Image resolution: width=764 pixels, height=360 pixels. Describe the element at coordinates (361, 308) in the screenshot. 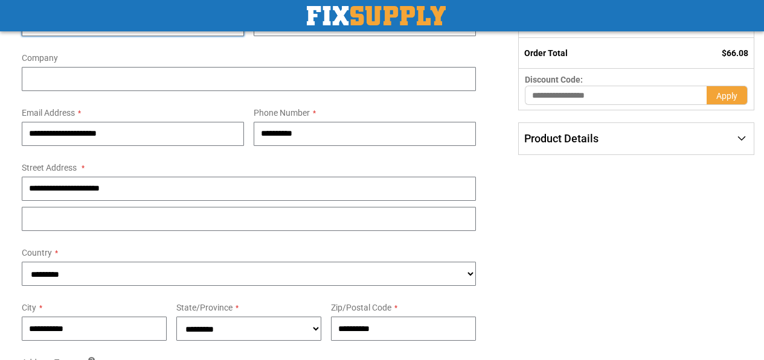

I see `span: Zip/Postal Code` at that location.